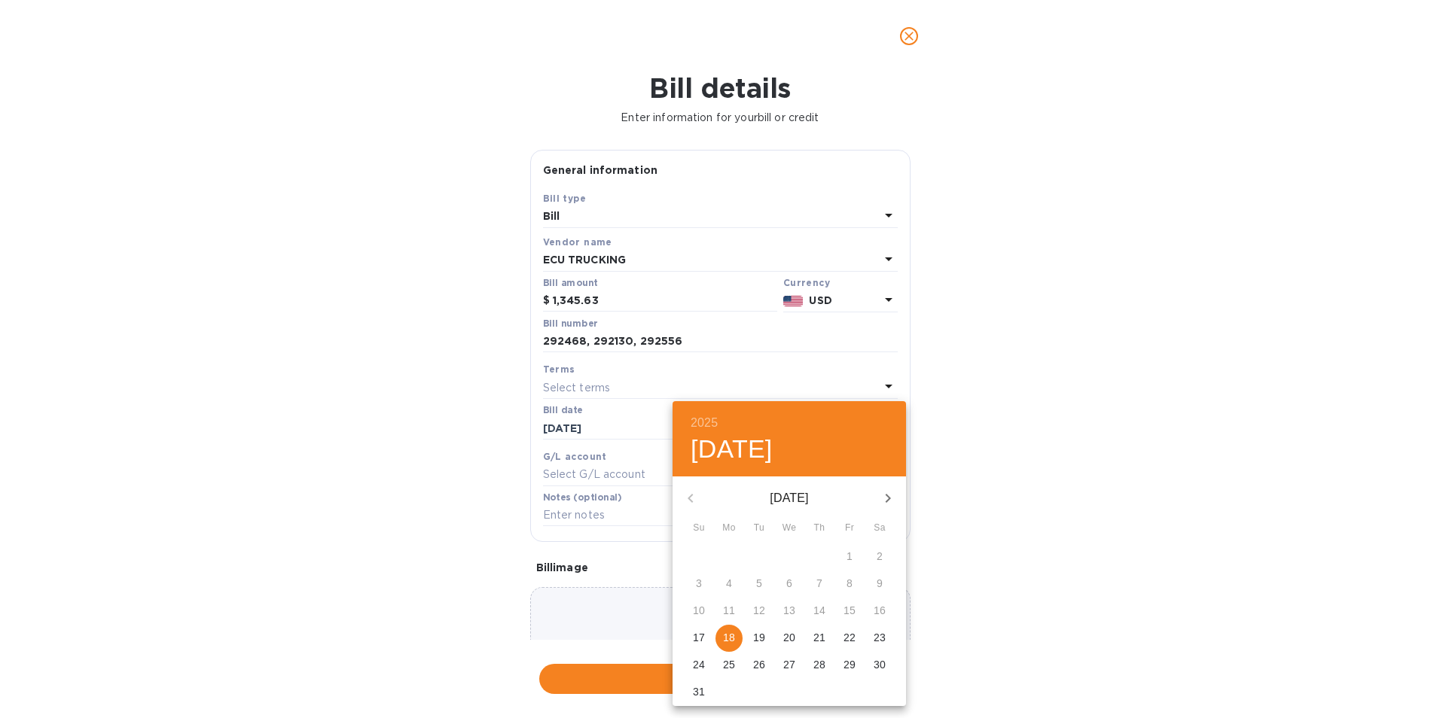 The height and width of the screenshot is (718, 1440). I want to click on p: 23, so click(879, 638).